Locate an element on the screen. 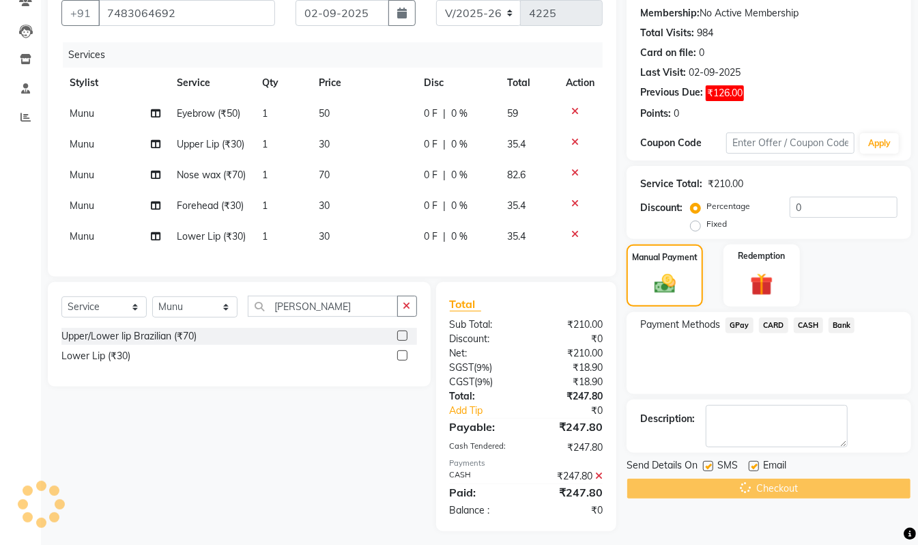 This screenshot has height=545, width=918. div: Total: is located at coordinates (483, 396).